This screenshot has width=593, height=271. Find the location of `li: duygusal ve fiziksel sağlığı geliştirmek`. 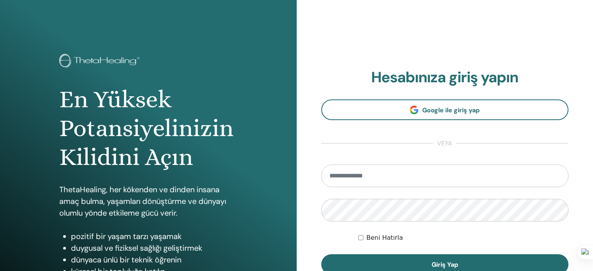

li: duygusal ve fiziksel sağlığı geliştirmek is located at coordinates (154, 248).